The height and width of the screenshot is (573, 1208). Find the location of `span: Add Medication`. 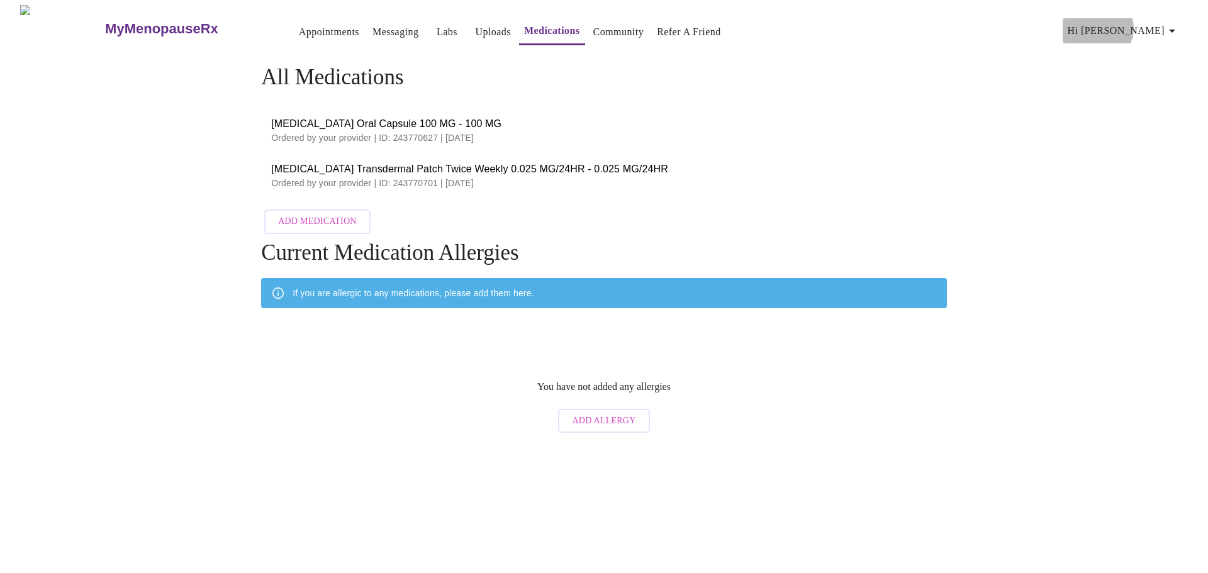

span: Add Medication is located at coordinates (317, 221).